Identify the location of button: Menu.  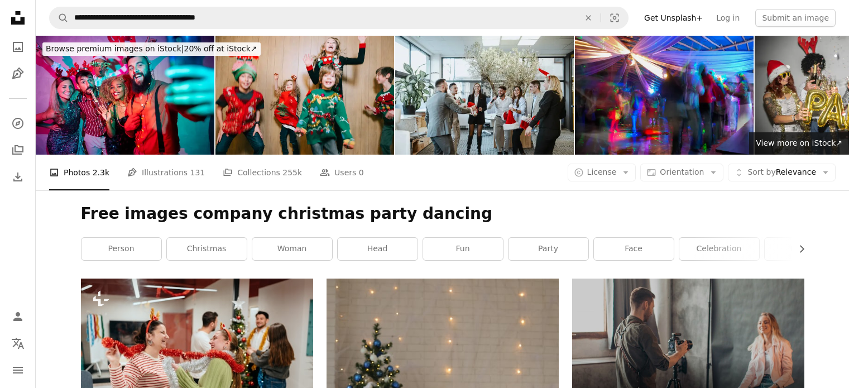
(18, 370).